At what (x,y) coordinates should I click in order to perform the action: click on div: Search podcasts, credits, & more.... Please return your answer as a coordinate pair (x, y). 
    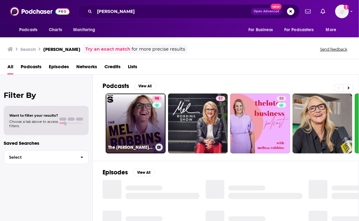
    Looking at the image, I should click on (188, 11).